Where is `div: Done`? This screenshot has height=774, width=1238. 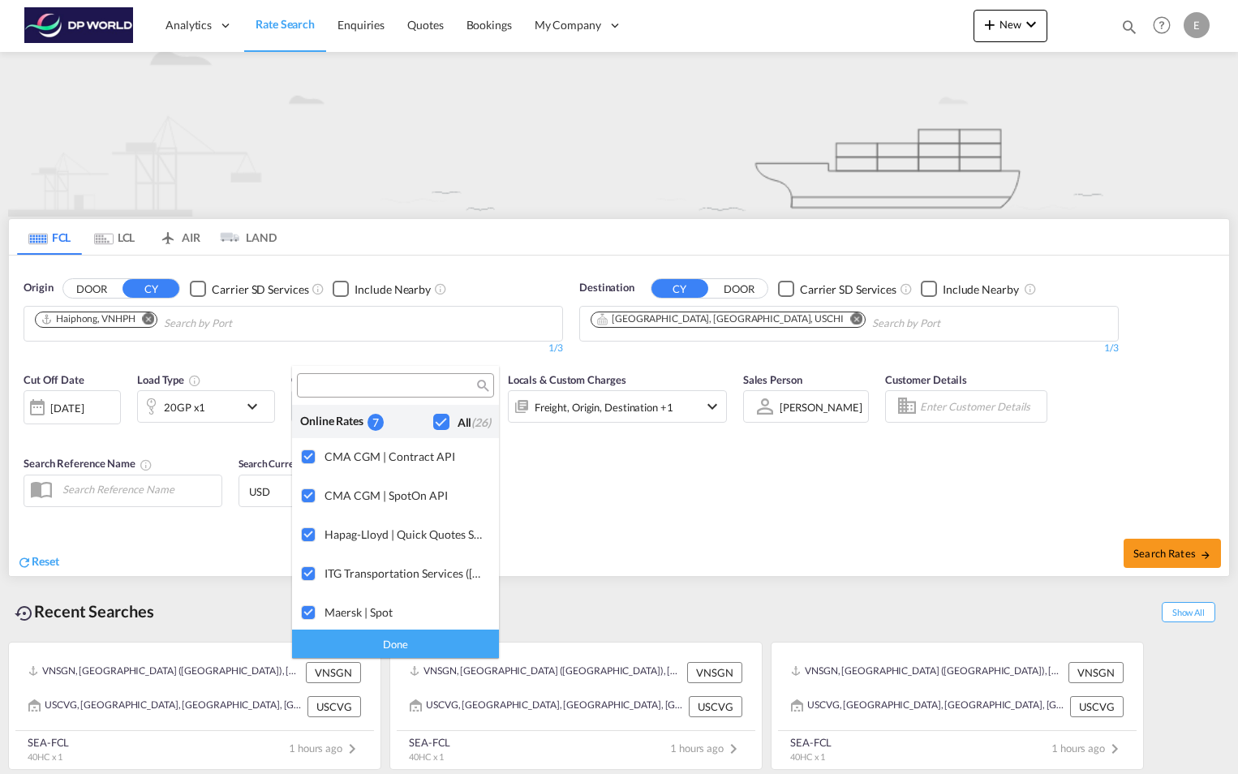
div: Done is located at coordinates (395, 644).